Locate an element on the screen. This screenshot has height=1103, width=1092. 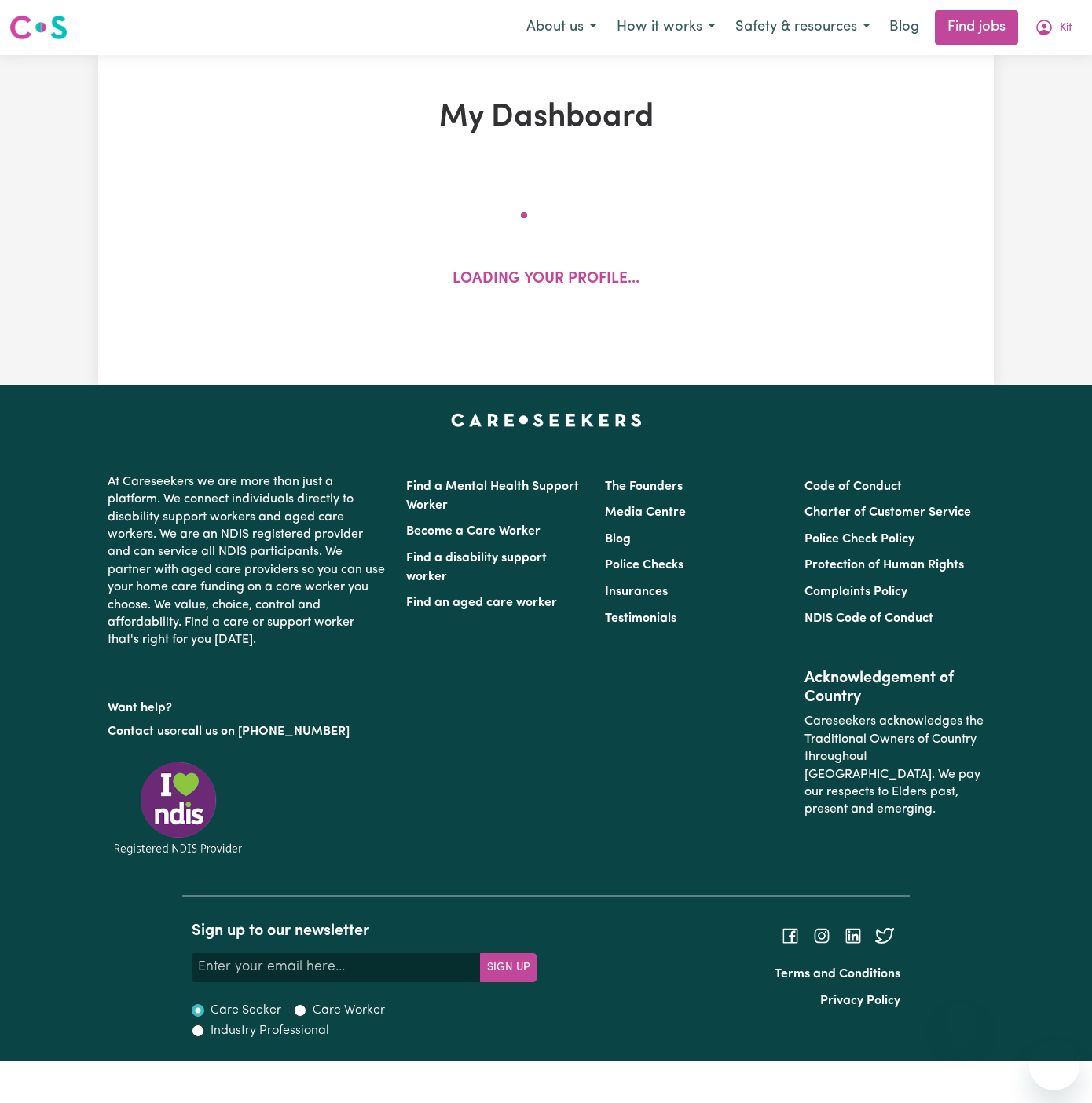
input: Enter your email here... is located at coordinates (336, 967).